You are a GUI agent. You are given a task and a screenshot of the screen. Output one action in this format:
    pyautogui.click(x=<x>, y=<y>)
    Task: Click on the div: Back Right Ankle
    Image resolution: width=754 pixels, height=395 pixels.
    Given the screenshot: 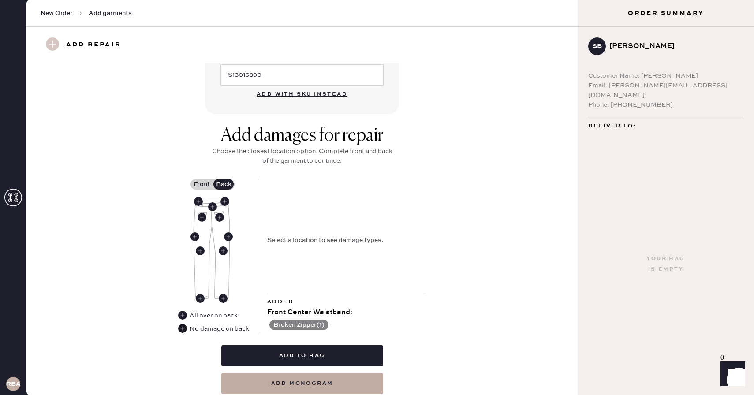 What is the action you would take?
    pyautogui.click(x=223, y=298)
    